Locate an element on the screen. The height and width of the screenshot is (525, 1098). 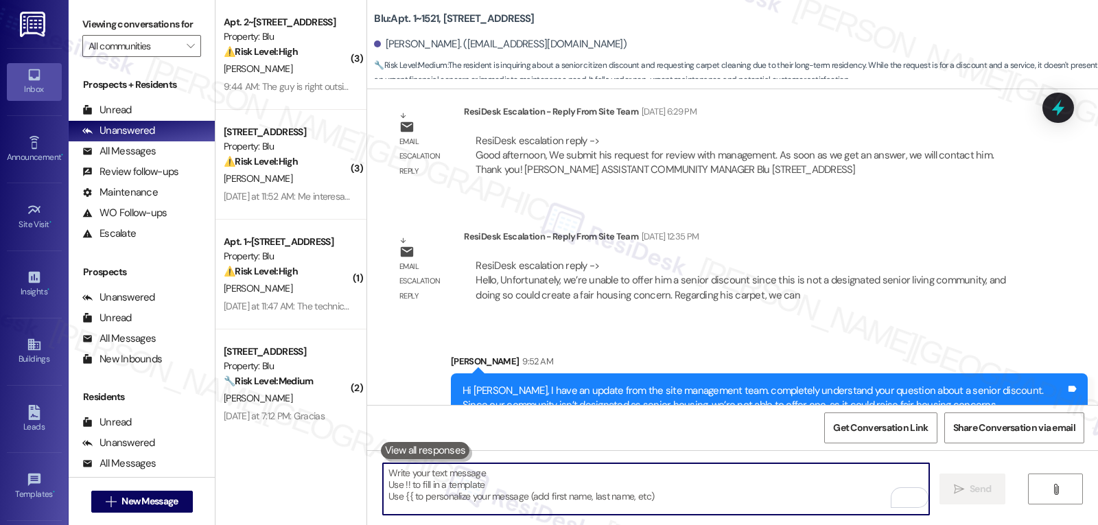
img: ResiDesk Logo is located at coordinates (34, 24).